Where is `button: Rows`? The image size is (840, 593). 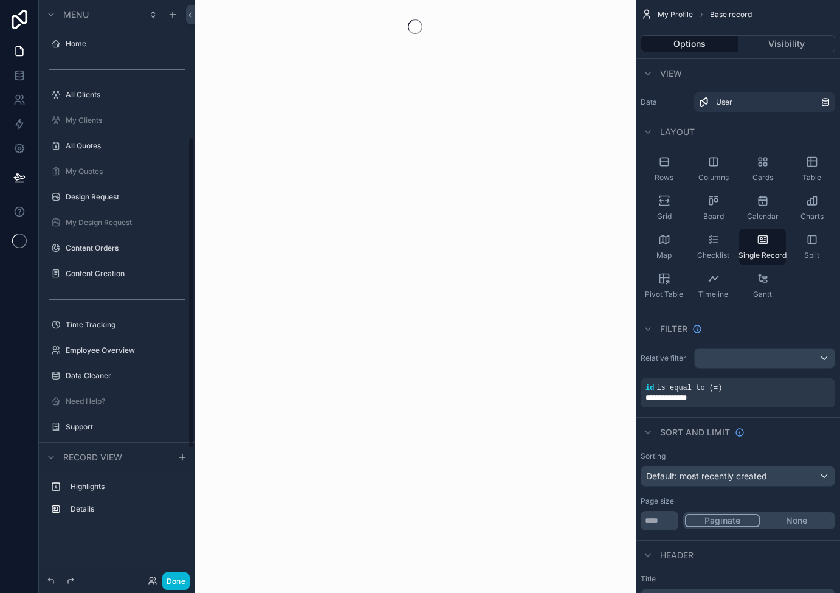 button: Rows is located at coordinates (664, 169).